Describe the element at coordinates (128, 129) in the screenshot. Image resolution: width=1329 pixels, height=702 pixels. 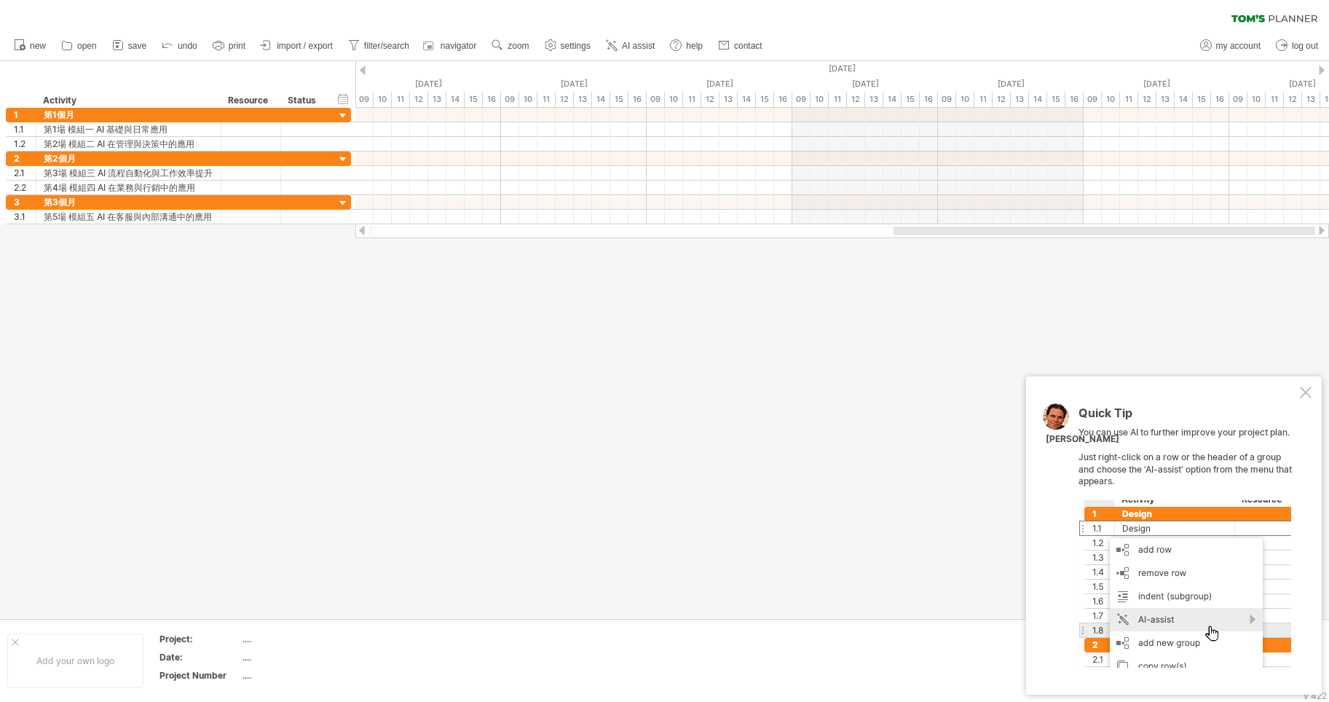
I see `div: 第1場 模組一 AI 基礎與日常應用` at that location.